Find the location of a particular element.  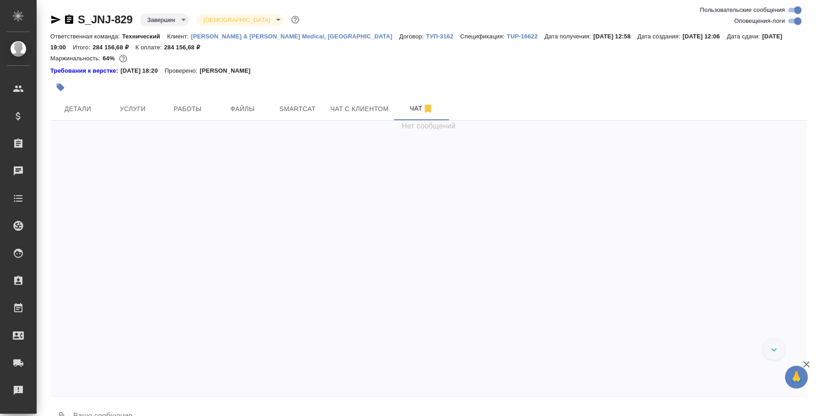

p: Дата создания: is located at coordinates (660, 36).